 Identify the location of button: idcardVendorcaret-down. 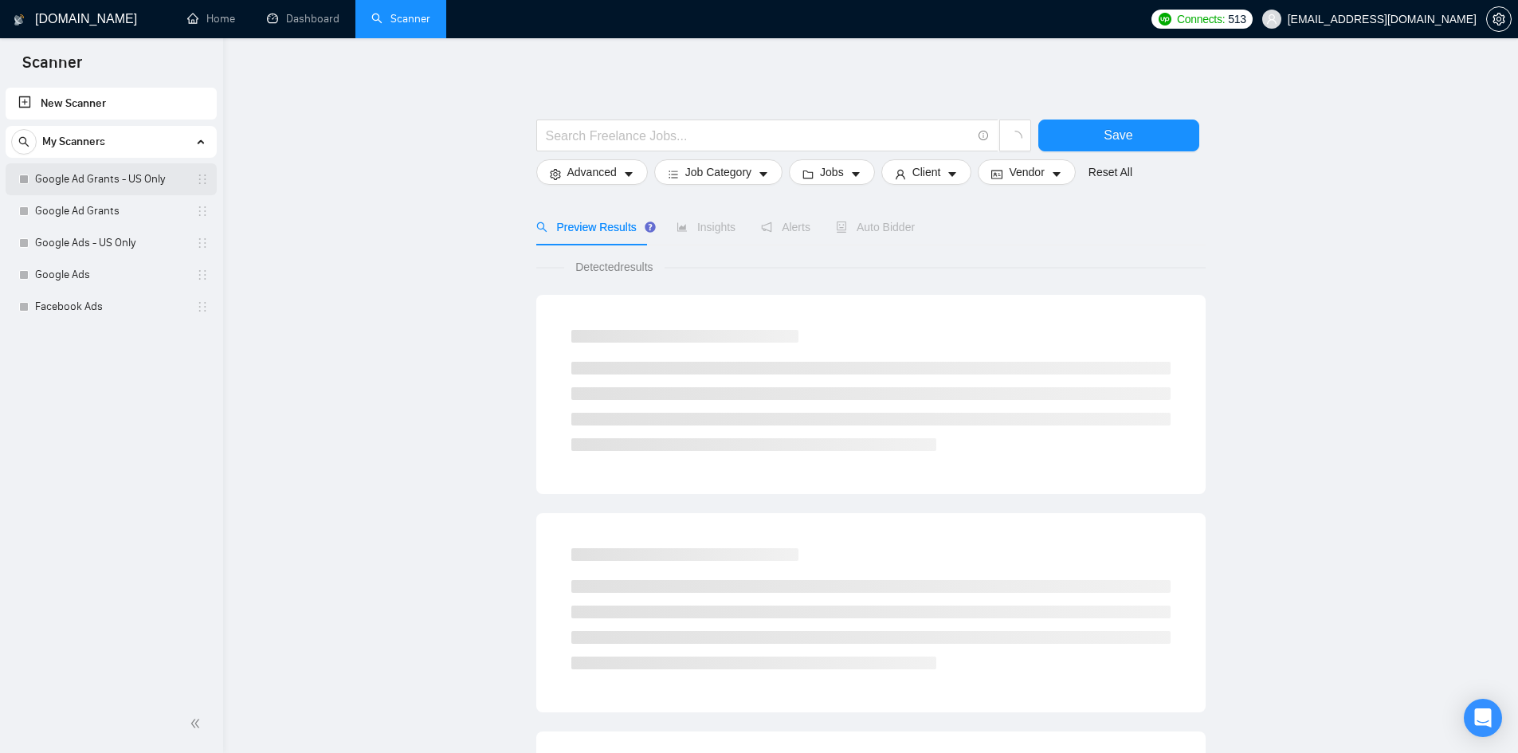
(1027, 172).